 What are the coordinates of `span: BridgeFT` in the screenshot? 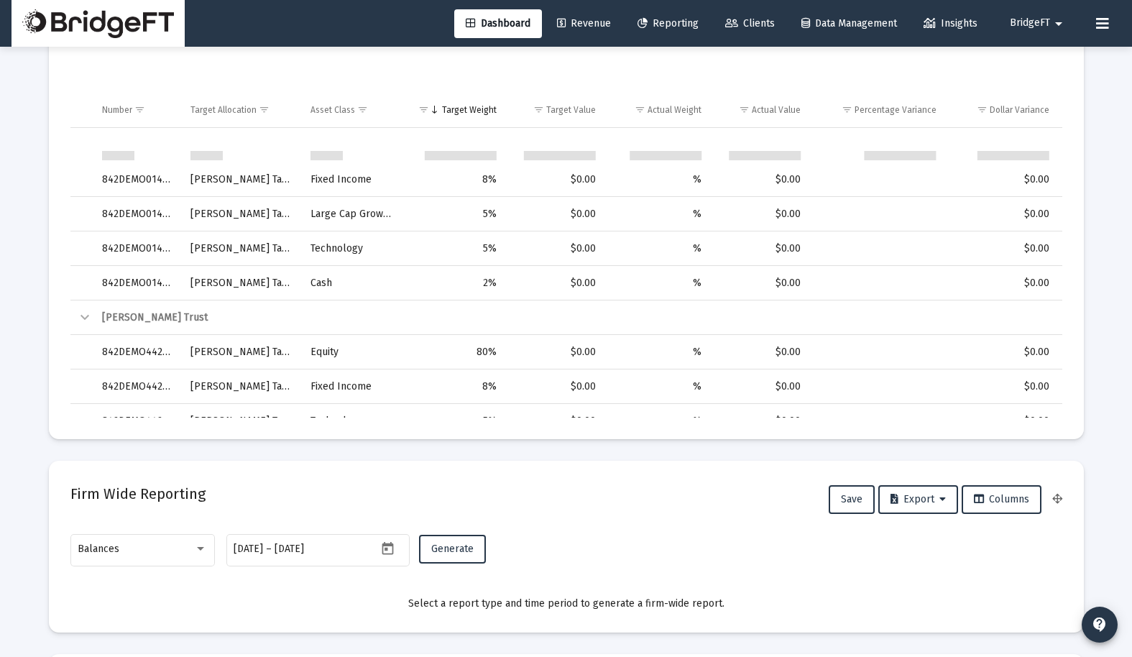 It's located at (1030, 23).